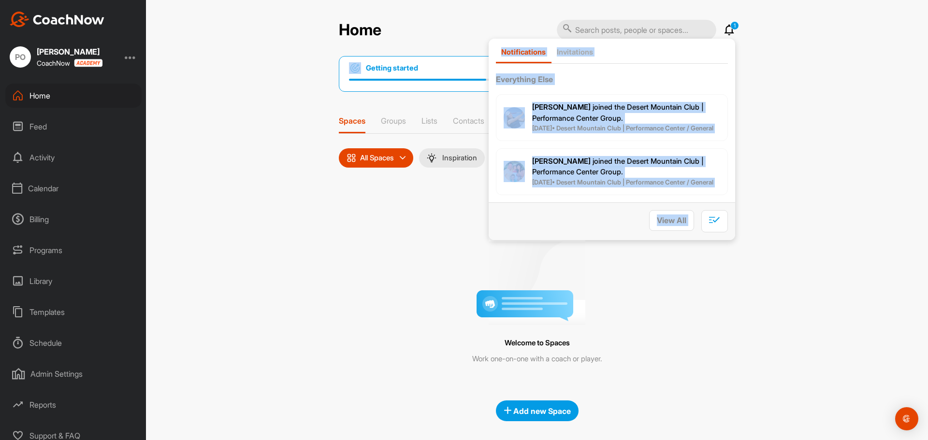 The image size is (928, 440). I want to click on div: Admin Settings, so click(73, 374).